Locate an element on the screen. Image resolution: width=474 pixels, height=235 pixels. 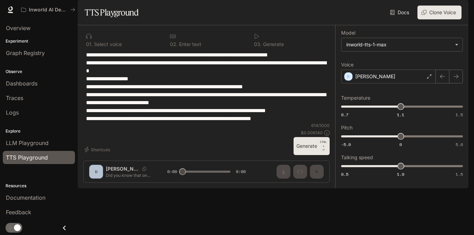
button: Shortcuts is located at coordinates (98, 150).